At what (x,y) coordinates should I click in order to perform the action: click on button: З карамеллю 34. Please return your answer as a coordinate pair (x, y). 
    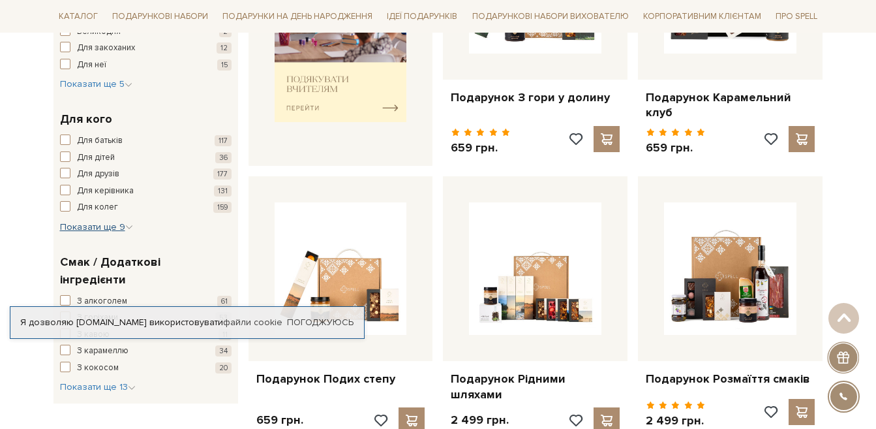
    Looking at the image, I should click on (146, 351).